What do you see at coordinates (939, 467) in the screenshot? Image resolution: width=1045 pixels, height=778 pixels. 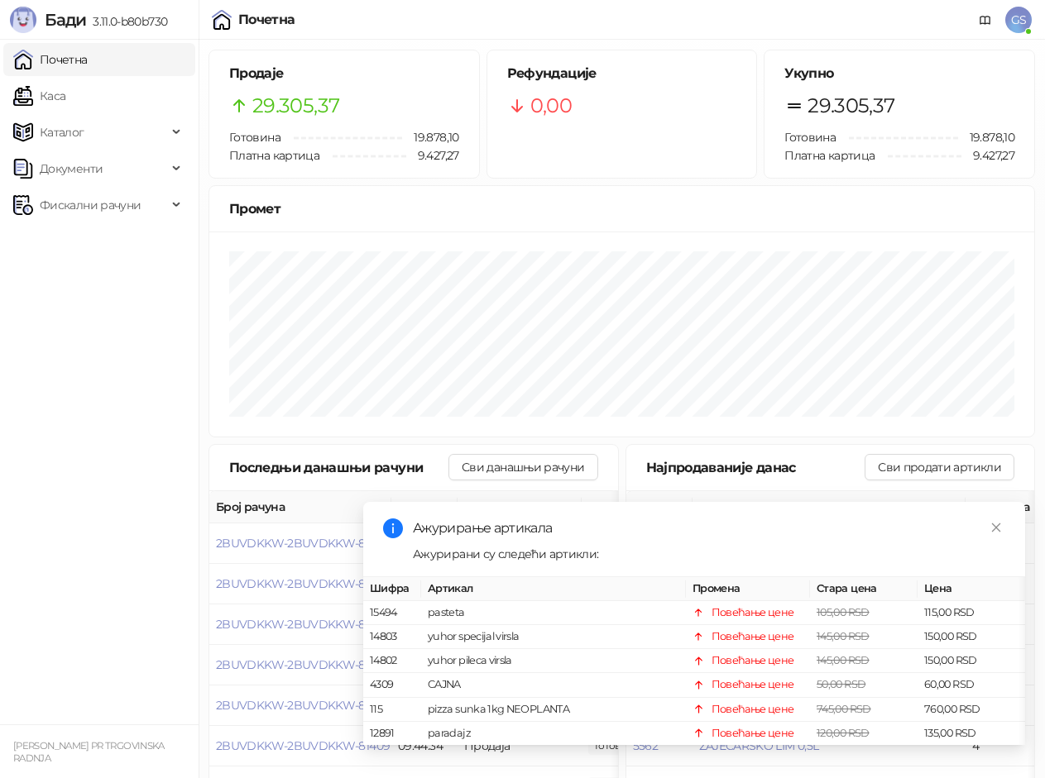 I see `button: Сви продати артикли` at bounding box center [939, 467].